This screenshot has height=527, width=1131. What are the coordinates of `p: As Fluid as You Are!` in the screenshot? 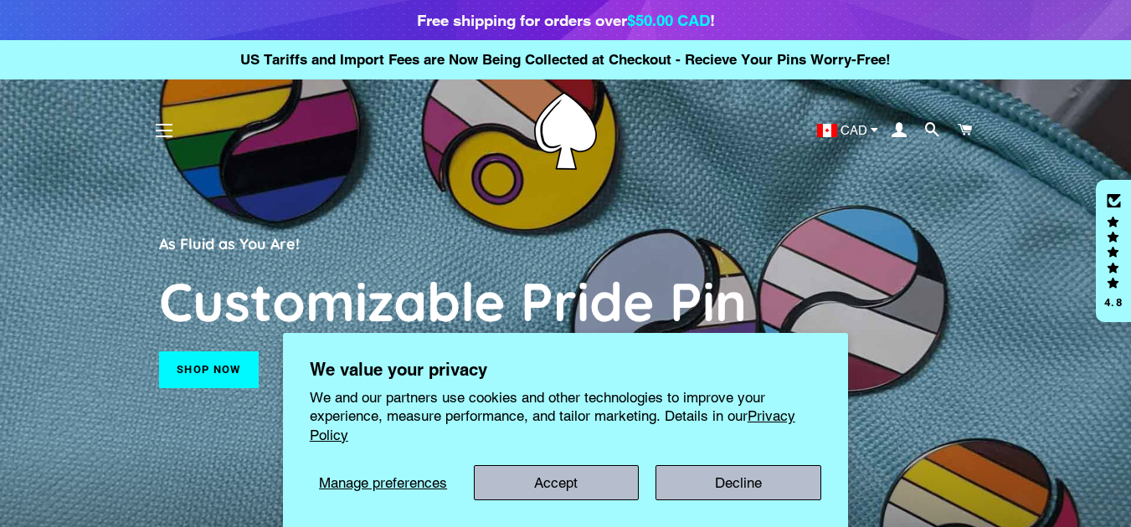 It's located at (565, 244).